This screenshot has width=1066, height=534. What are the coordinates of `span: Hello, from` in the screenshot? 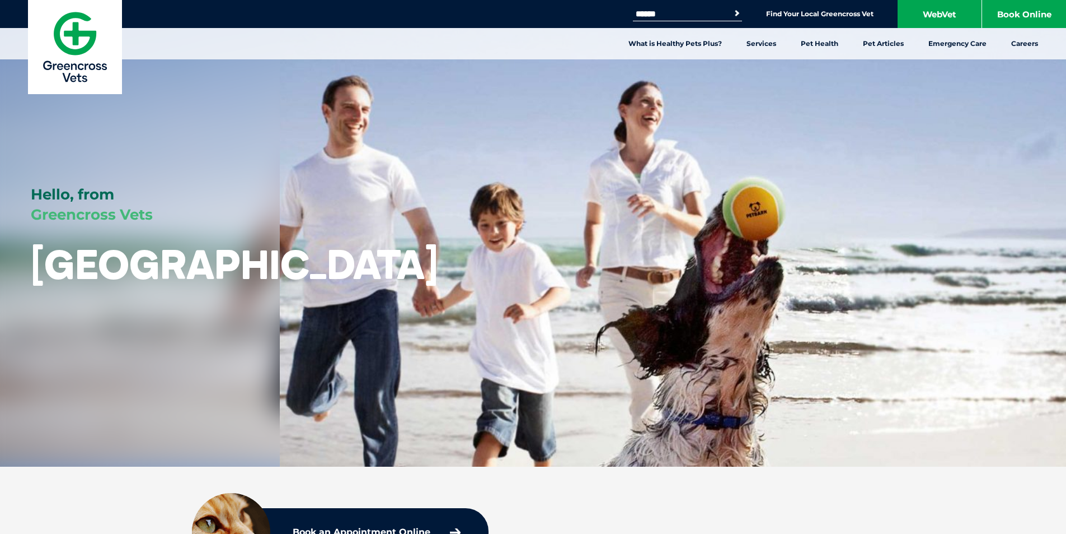 It's located at (72, 194).